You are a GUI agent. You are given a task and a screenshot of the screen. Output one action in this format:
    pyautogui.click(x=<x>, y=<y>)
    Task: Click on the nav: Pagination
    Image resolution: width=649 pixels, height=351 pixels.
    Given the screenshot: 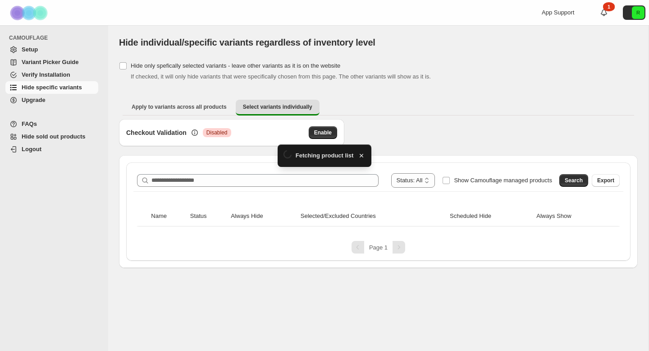 What is the action you would take?
    pyautogui.click(x=378, y=247)
    